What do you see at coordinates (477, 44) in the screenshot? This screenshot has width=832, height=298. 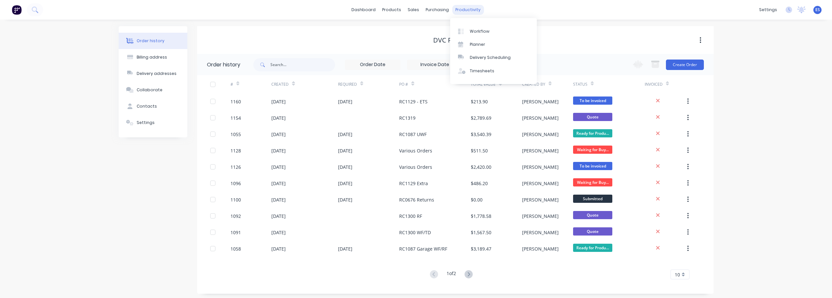 I see `div: Planner` at bounding box center [477, 44].